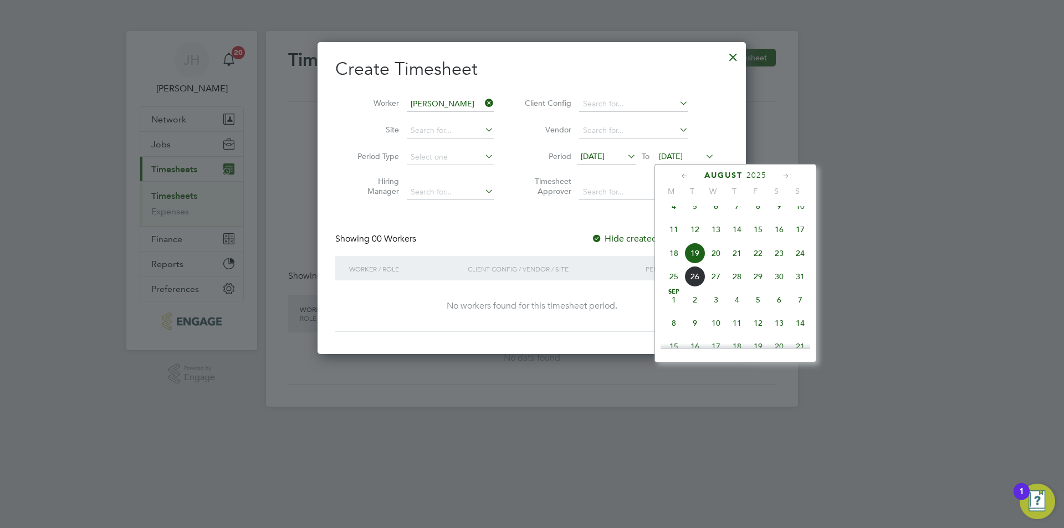 Image resolution: width=1064 pixels, height=528 pixels. Describe the element at coordinates (394, 239) in the screenshot. I see `span: 00 Workers` at that location.